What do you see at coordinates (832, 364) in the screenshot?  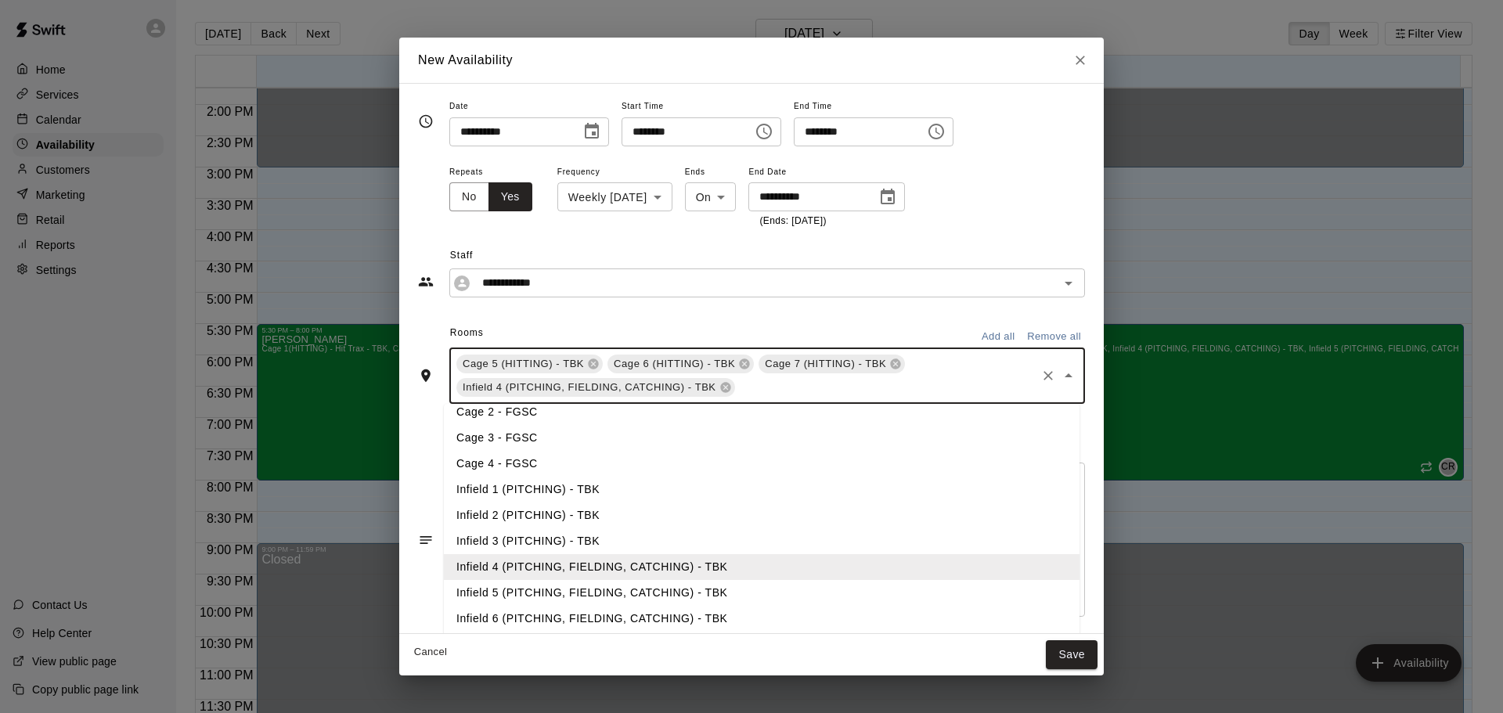 I see `div: Cage 7 (HITTING) - TBK` at bounding box center [832, 364].